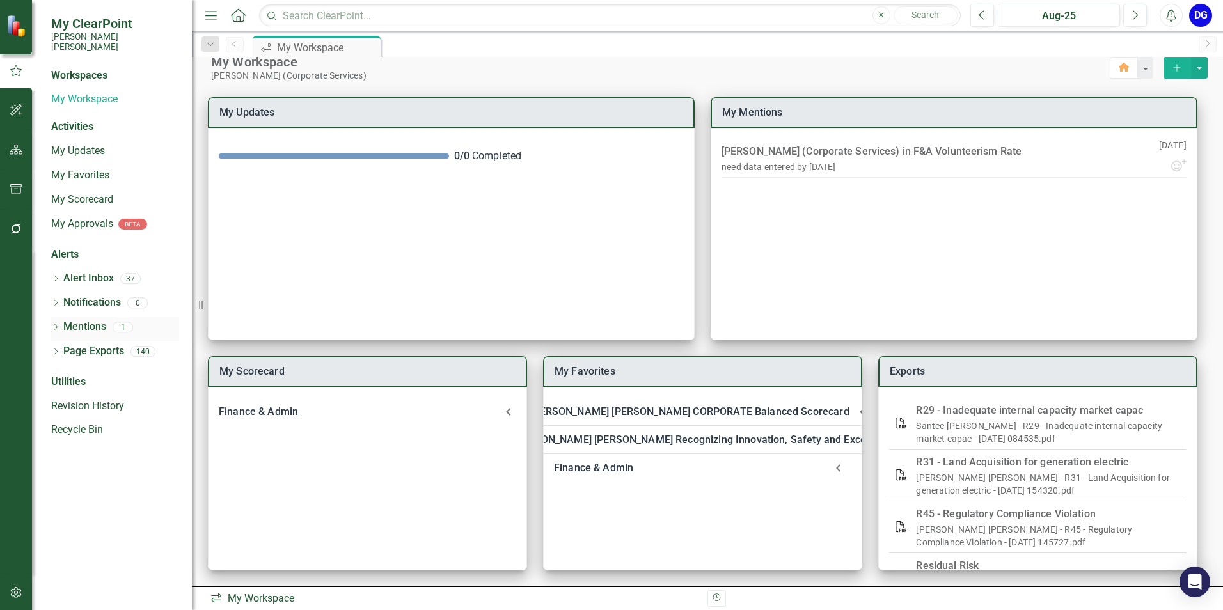 The width and height of the screenshot is (1223, 610). Describe the element at coordinates (1195, 582) in the screenshot. I see `div: Open Intercom Messenger` at that location.